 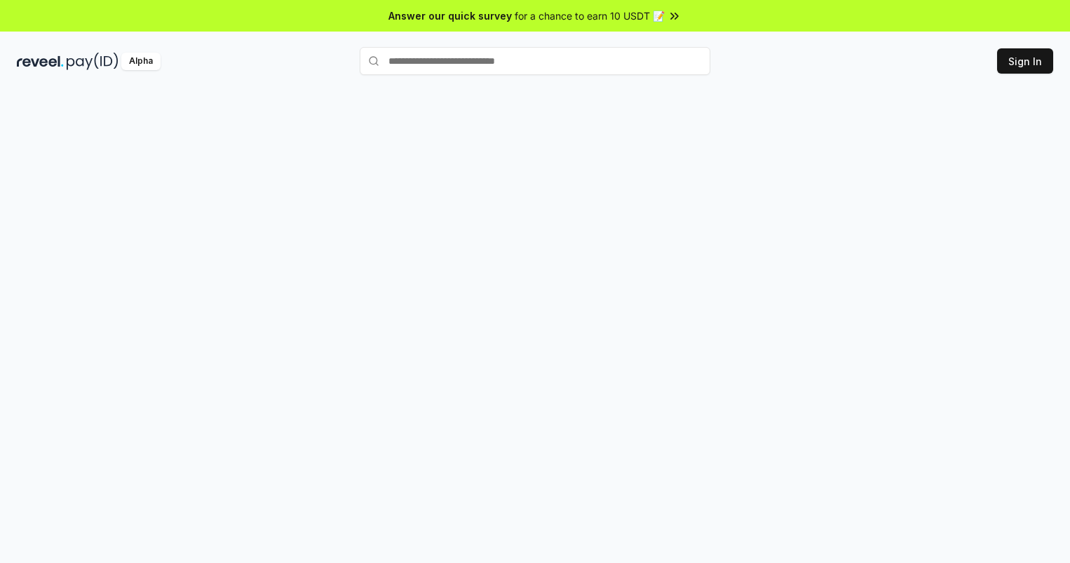 What do you see at coordinates (590, 15) in the screenshot?
I see `span: for a chance to earn 10 USDT 📝` at bounding box center [590, 15].